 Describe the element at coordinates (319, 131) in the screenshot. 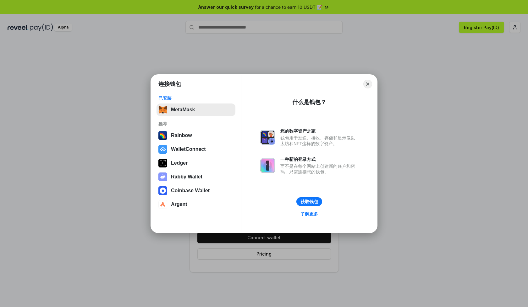

I see `div: 您的数字资产之家` at that location.